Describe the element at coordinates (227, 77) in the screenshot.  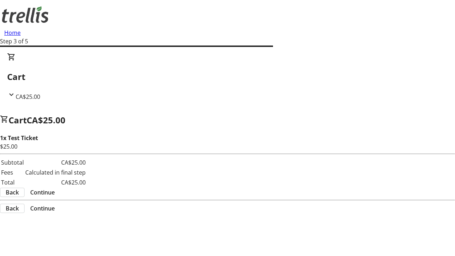
I see `h2: Cart` at that location.